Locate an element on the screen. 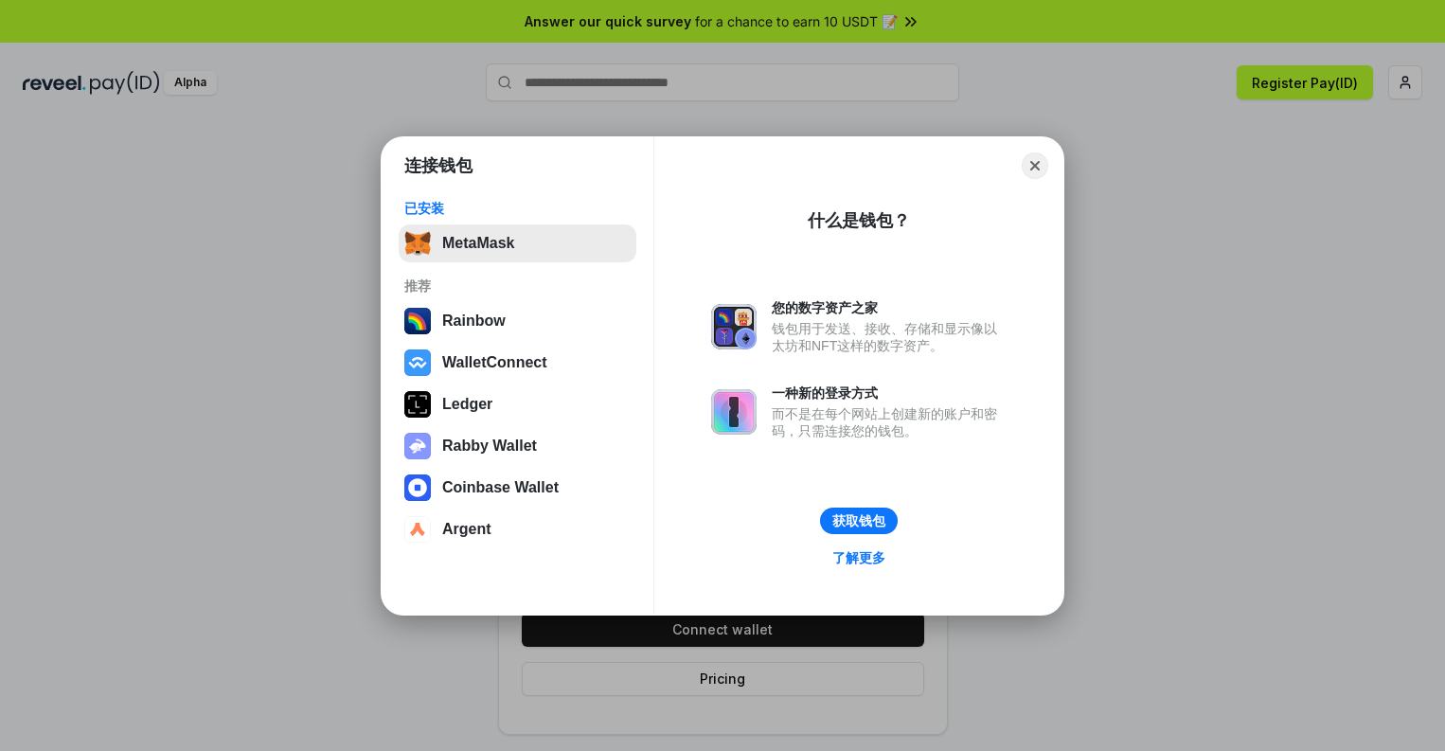  div: 已安装 is located at coordinates (517, 208).